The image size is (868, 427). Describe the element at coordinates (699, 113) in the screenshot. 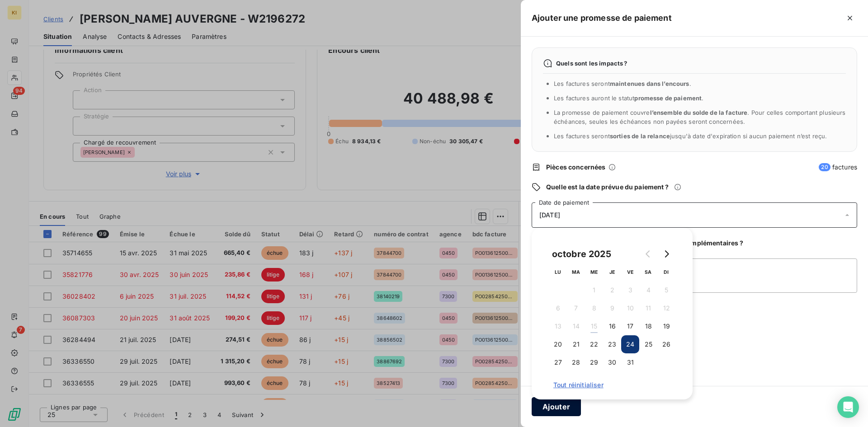

I see `span: l’ensemble du solde de la facture` at that location.